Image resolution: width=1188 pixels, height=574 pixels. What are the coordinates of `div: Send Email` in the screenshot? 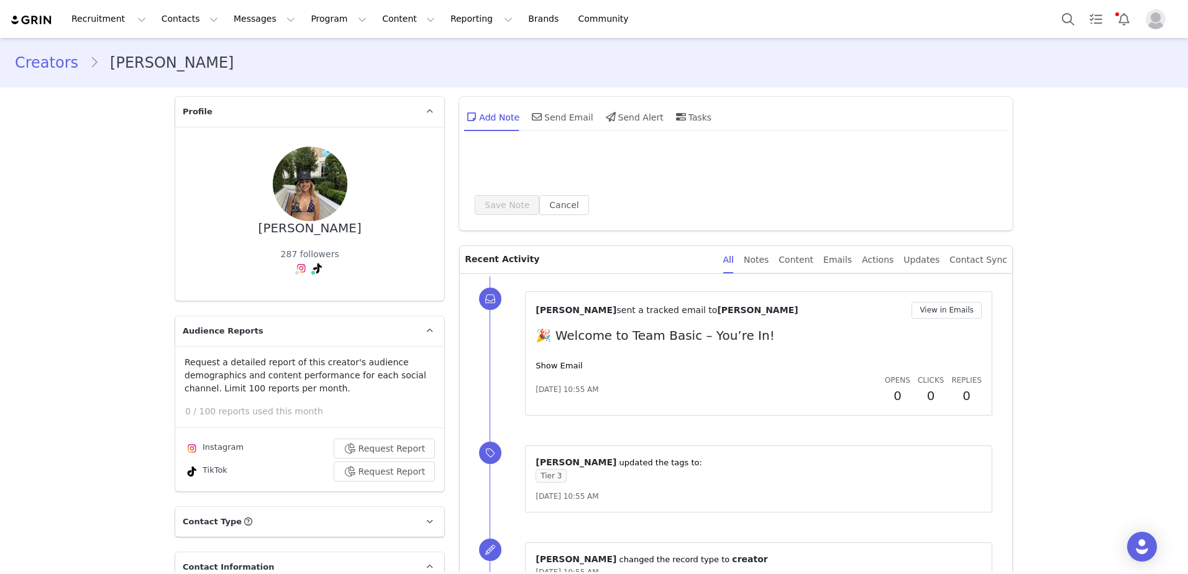 It's located at (561, 117).